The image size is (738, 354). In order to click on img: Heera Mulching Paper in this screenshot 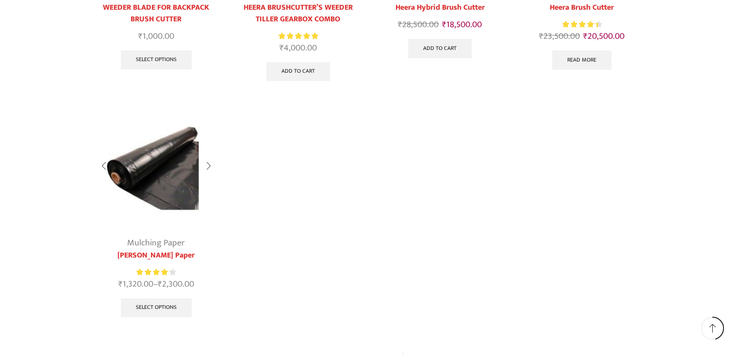, I will do `click(156, 165)`.